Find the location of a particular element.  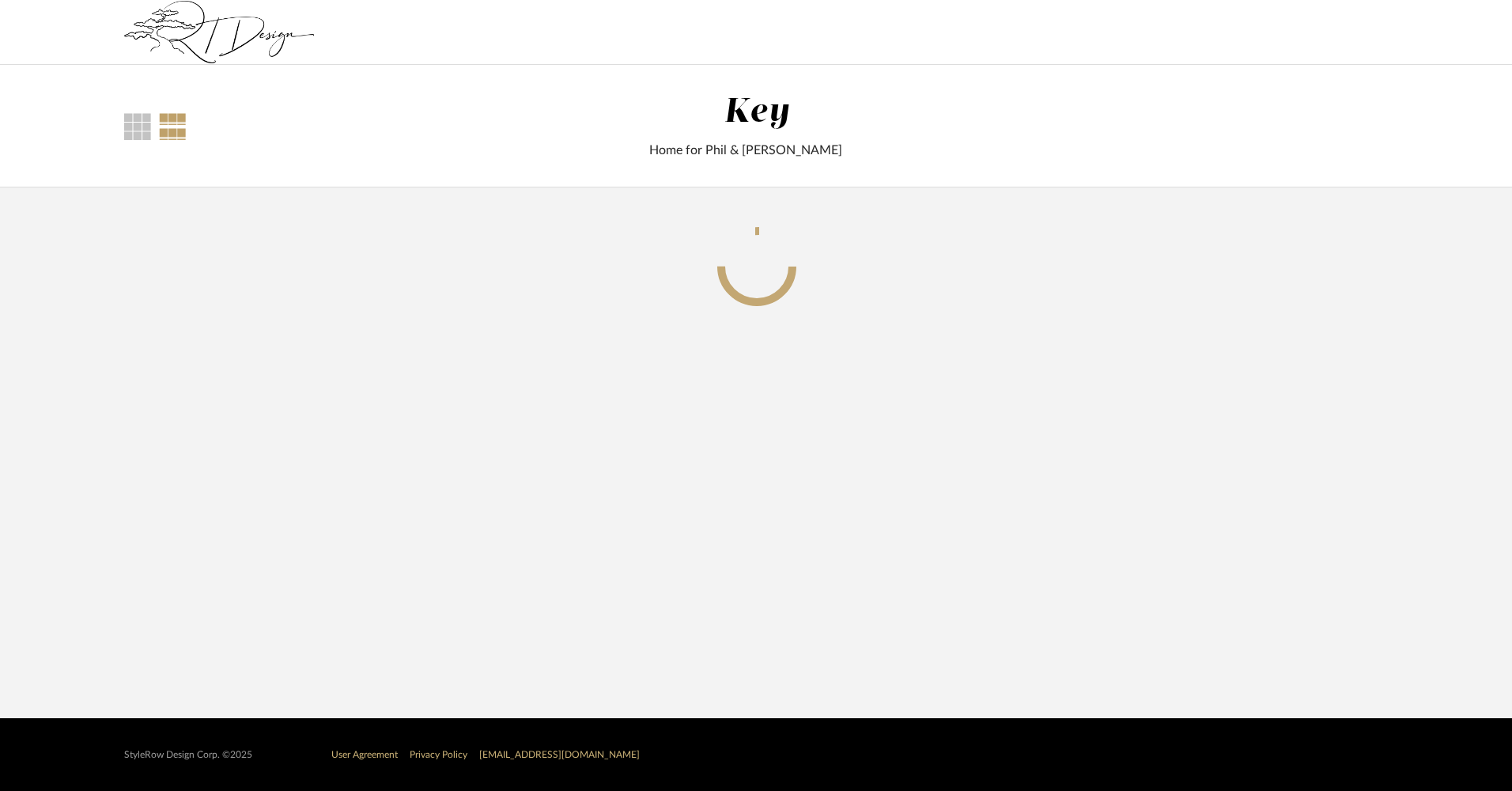

div: Key is located at coordinates (757, 113).